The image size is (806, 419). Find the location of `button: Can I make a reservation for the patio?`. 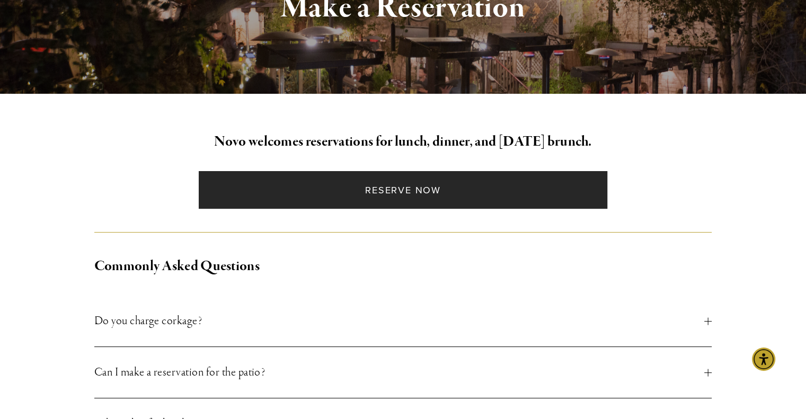

button: Can I make a reservation for the patio? is located at coordinates (403, 373).